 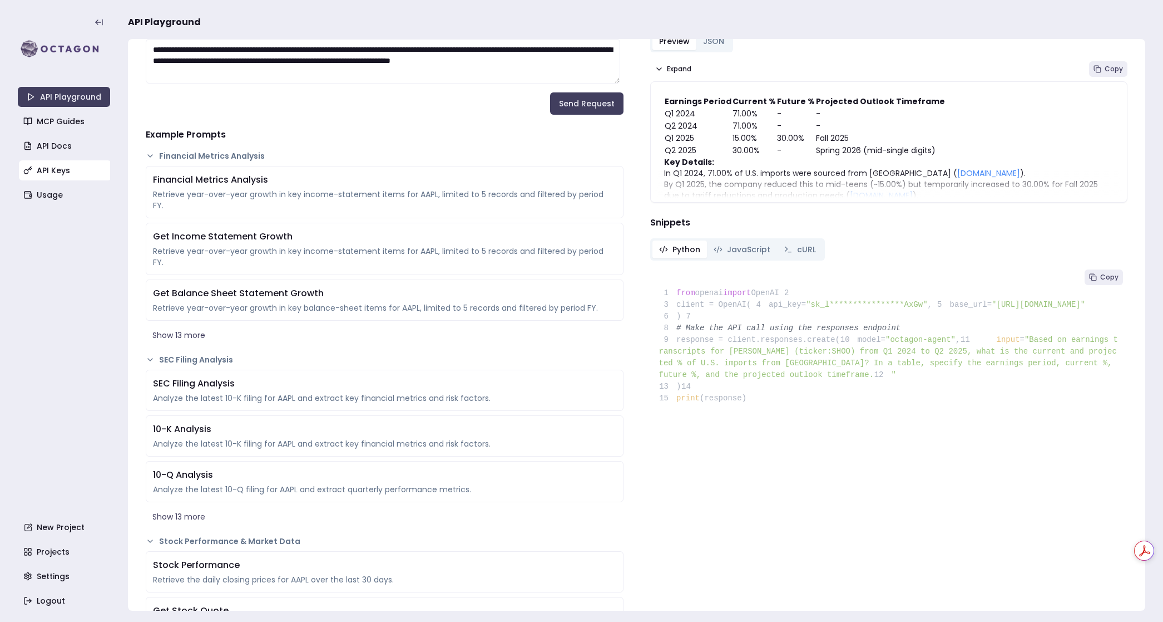 What do you see at coordinates (765, 293) in the screenshot?
I see `span: OpenAI` at bounding box center [765, 293].